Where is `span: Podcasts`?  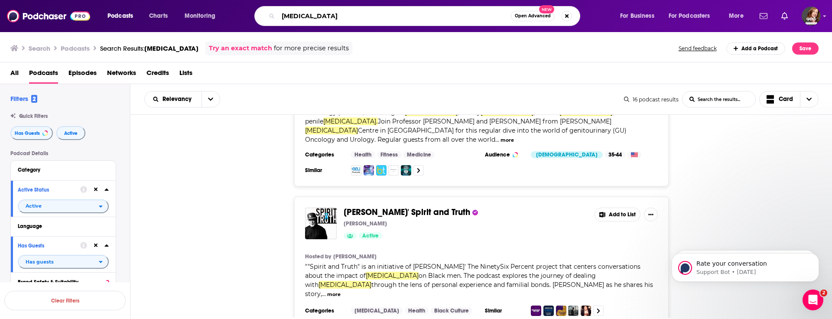
span: Podcasts is located at coordinates (43, 75).